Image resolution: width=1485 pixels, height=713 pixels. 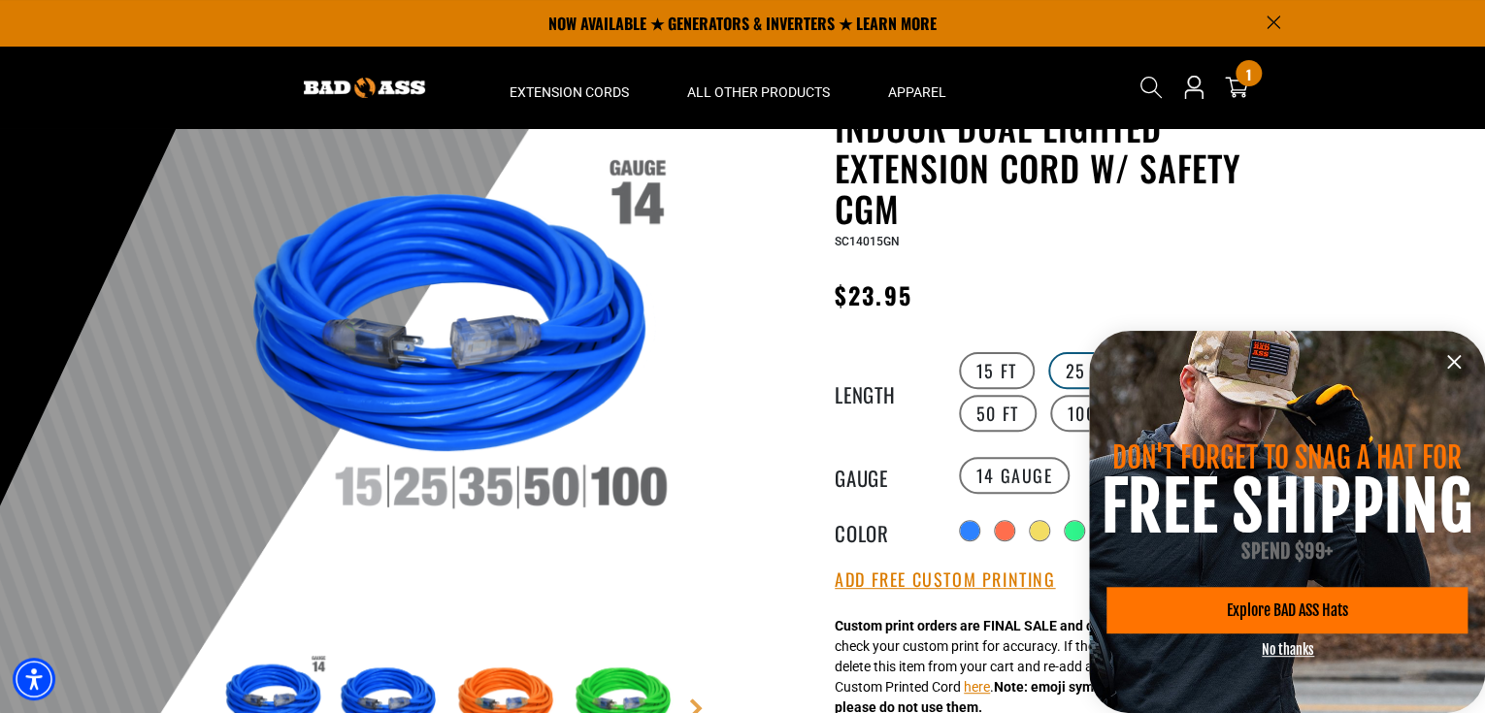 What do you see at coordinates (873, 295) in the screenshot?
I see `span: $23.95` at bounding box center [873, 295].